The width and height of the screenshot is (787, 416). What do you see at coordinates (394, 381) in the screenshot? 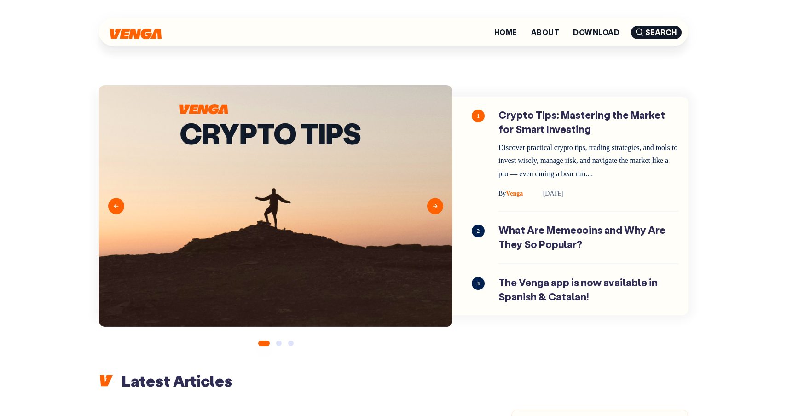
I see `h2: Latest Articles` at bounding box center [394, 381].